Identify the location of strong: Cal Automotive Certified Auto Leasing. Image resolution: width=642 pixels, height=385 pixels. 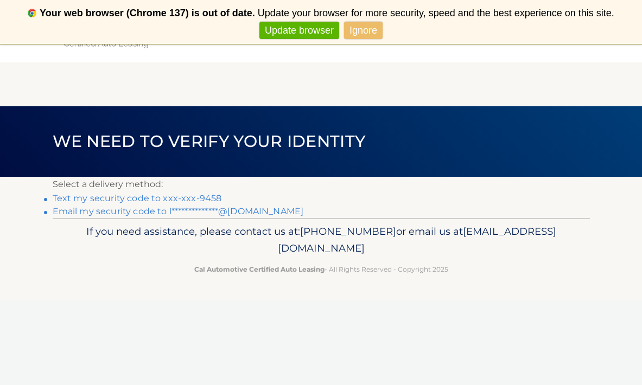
(259, 269).